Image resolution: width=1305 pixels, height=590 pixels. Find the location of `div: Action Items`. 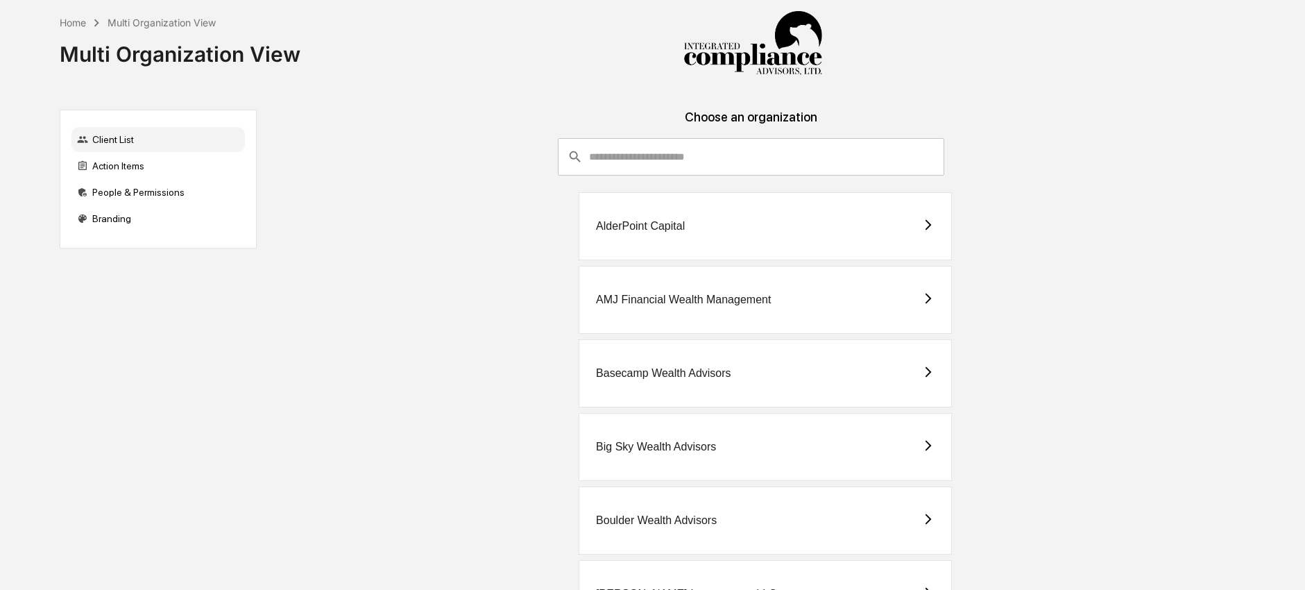

div: Action Items is located at coordinates (158, 166).